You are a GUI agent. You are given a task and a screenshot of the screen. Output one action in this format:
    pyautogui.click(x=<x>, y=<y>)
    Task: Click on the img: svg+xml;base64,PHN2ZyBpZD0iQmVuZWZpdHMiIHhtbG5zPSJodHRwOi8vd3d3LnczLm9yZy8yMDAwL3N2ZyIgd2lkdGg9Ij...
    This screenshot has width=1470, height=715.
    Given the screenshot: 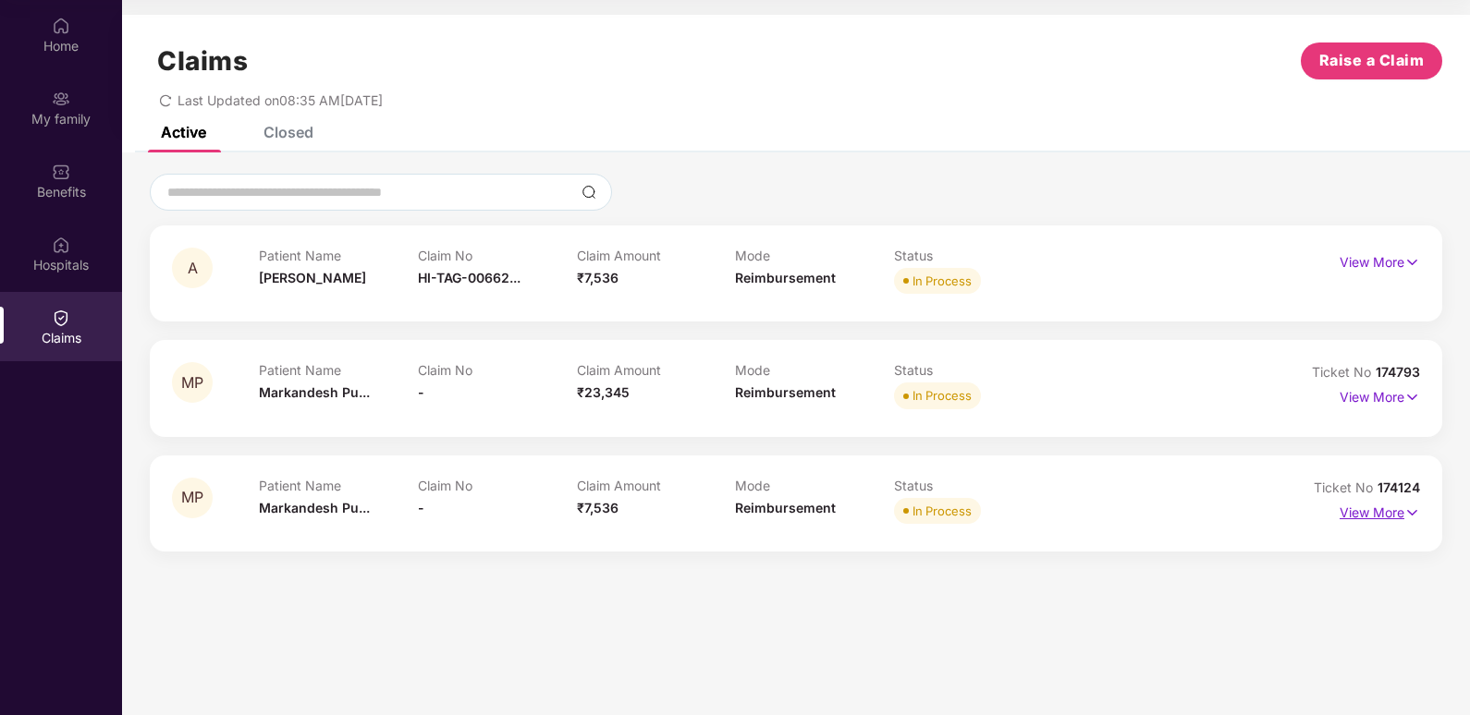 What is the action you would take?
    pyautogui.click(x=61, y=172)
    